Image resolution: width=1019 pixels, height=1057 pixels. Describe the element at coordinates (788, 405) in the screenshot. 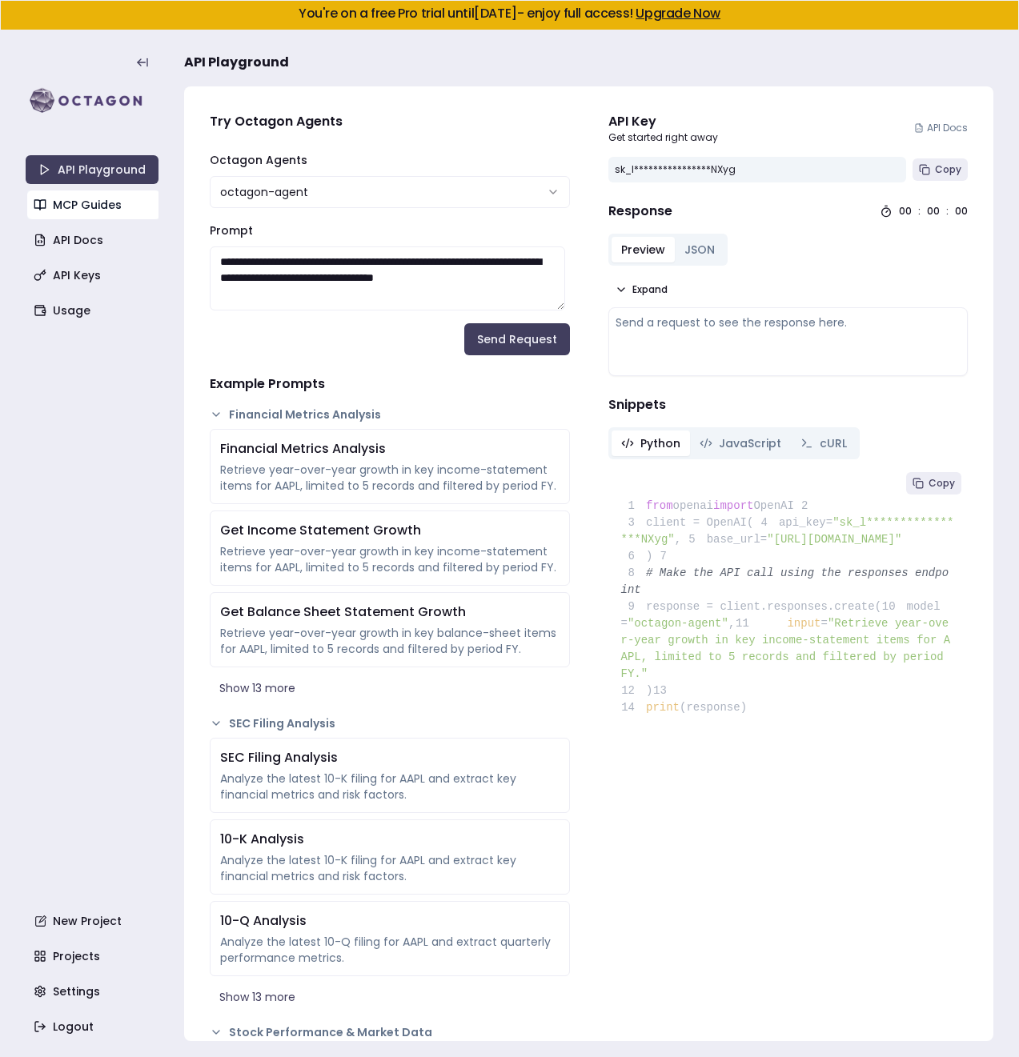

I see `h4: Snippets` at that location.